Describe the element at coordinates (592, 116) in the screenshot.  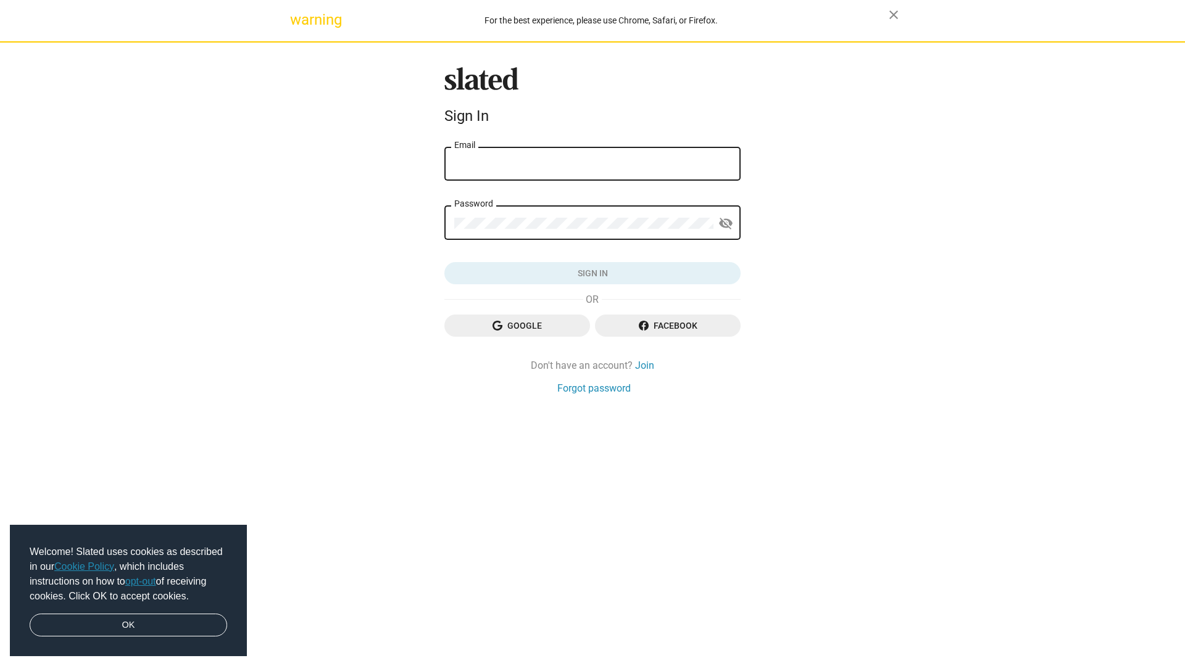
I see `div: Sign In` at that location.